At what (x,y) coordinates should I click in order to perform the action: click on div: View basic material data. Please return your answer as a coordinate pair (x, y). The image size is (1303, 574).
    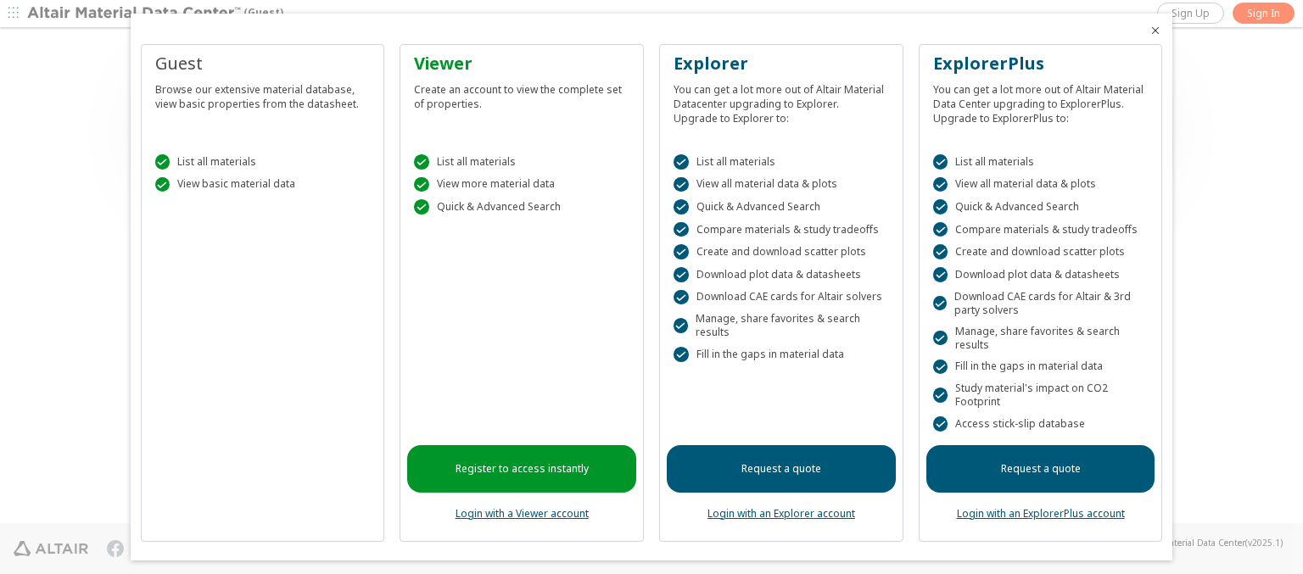
    Looking at the image, I should click on (263, 185).